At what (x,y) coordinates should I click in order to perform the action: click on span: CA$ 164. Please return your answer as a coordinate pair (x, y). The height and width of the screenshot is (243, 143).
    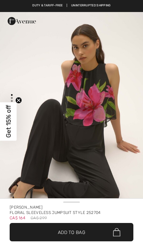
    Looking at the image, I should click on (17, 217).